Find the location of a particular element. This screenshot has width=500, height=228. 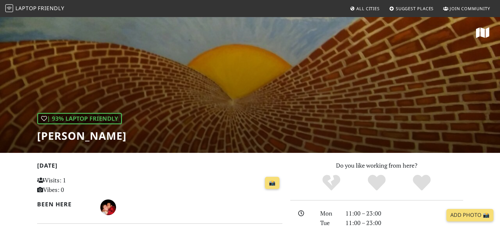

span: Laptop is located at coordinates (26, 8).